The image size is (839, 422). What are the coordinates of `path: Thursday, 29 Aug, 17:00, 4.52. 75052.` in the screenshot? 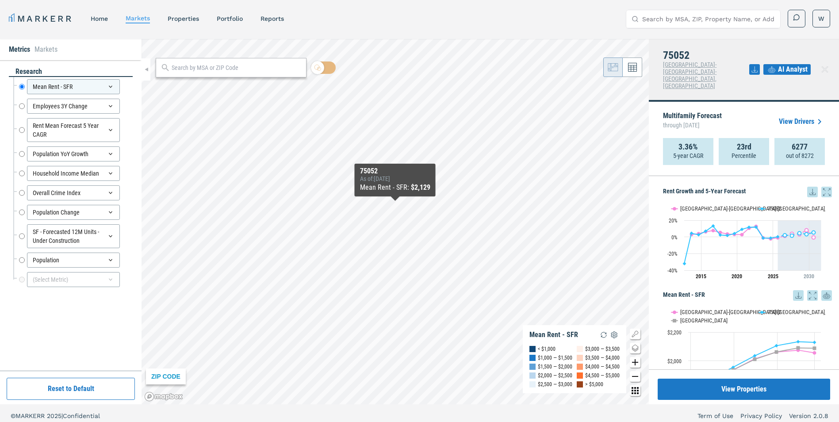 It's located at (692, 233).